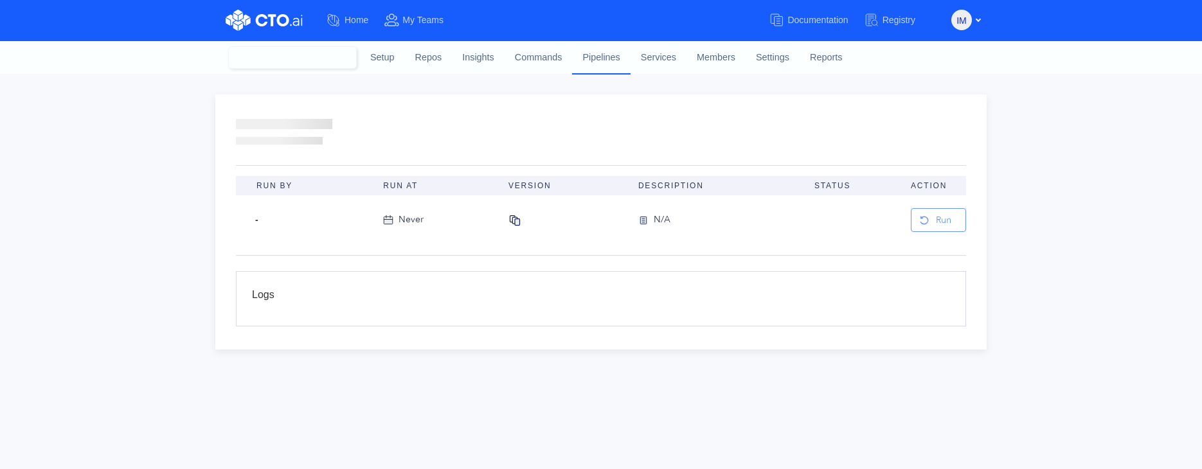 Image resolution: width=1202 pixels, height=469 pixels. I want to click on a: Documentation, so click(816, 20).